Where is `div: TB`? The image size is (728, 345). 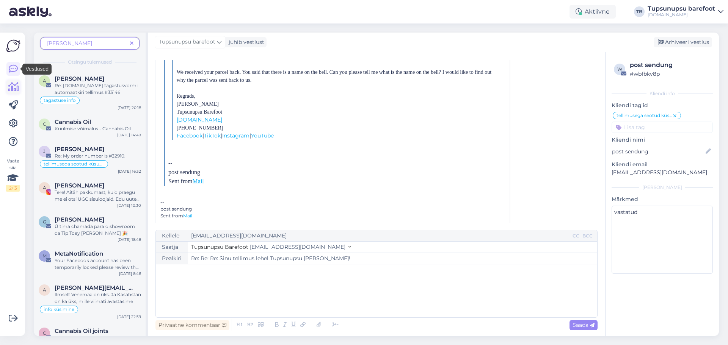
div: TB is located at coordinates (639, 12).